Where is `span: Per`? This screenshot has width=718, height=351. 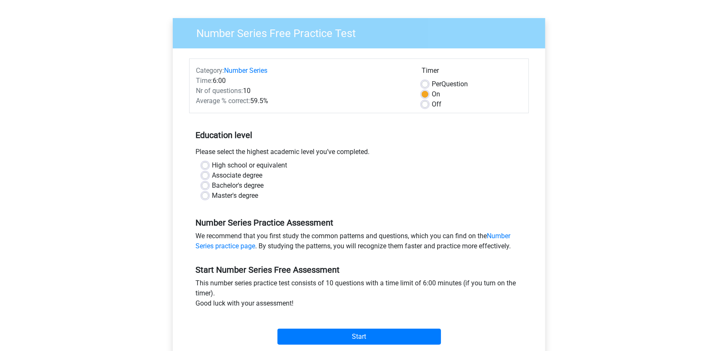
span: Per is located at coordinates (436, 84).